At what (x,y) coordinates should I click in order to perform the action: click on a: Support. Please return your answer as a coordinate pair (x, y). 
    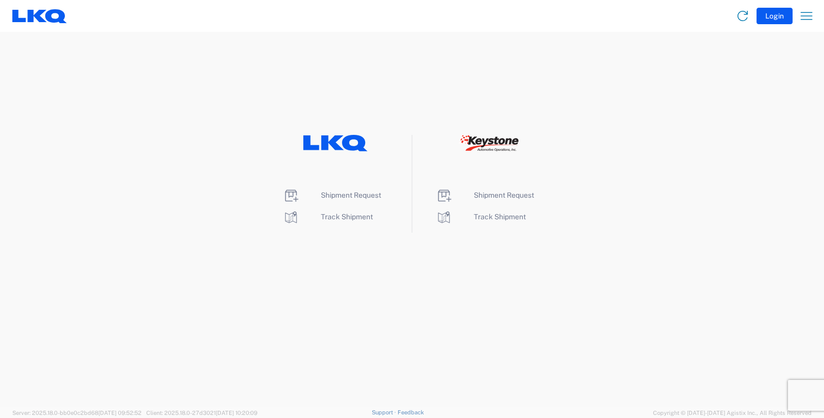
    Looking at the image, I should click on (385, 413).